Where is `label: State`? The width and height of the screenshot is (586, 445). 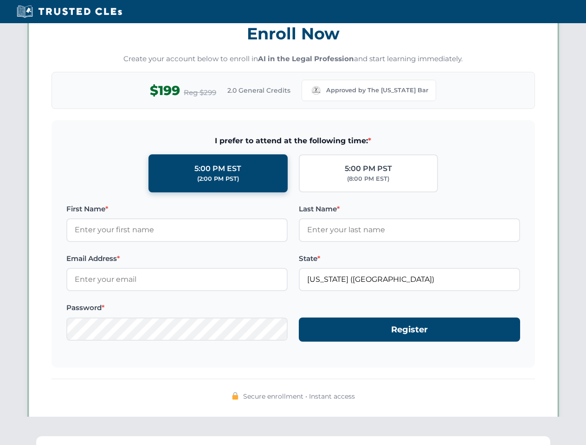
label: State is located at coordinates (409, 259).